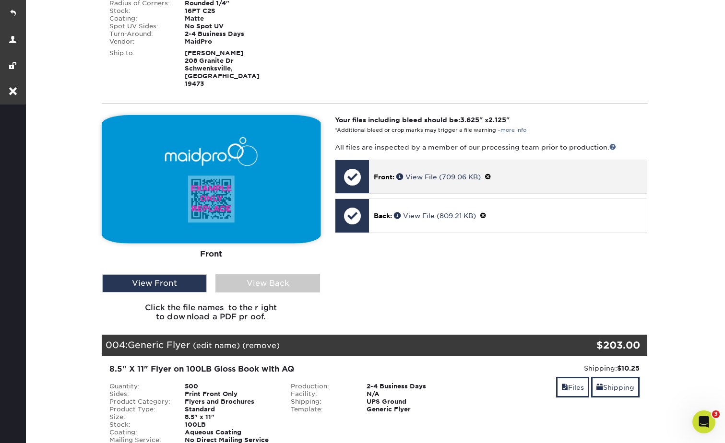 The width and height of the screenshot is (725, 443). Describe the element at coordinates (513, 130) in the screenshot. I see `a: more info` at that location.